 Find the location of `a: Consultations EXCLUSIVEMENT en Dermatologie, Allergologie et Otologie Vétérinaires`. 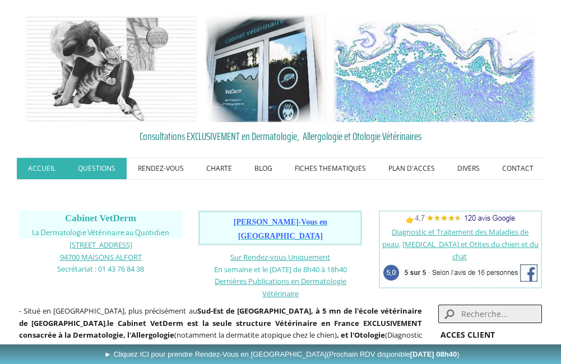

a: Consultations EXCLUSIVEMENT en Dermatologie, Allergologie et Otologie Vétérinaires is located at coordinates (281, 136).